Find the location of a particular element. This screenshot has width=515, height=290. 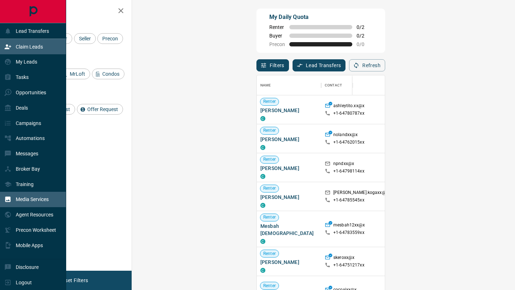

p: skeroxx@x is located at coordinates (344, 258).